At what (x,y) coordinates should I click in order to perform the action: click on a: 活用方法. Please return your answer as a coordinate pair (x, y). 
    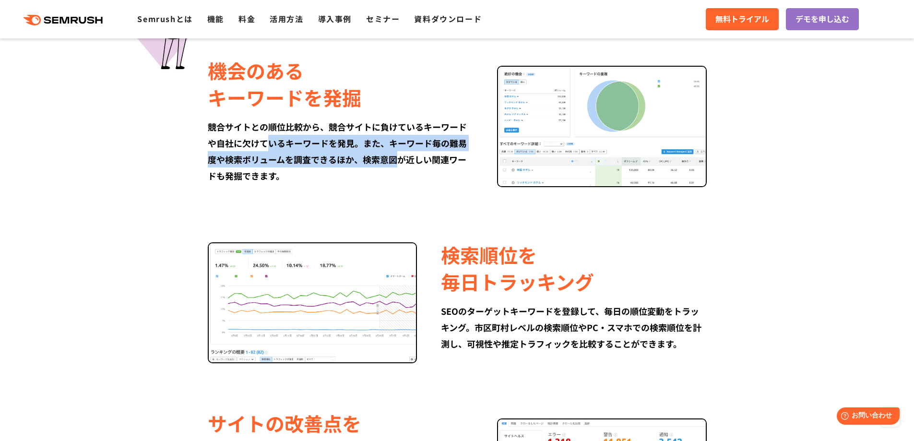
    Looking at the image, I should click on (286, 19).